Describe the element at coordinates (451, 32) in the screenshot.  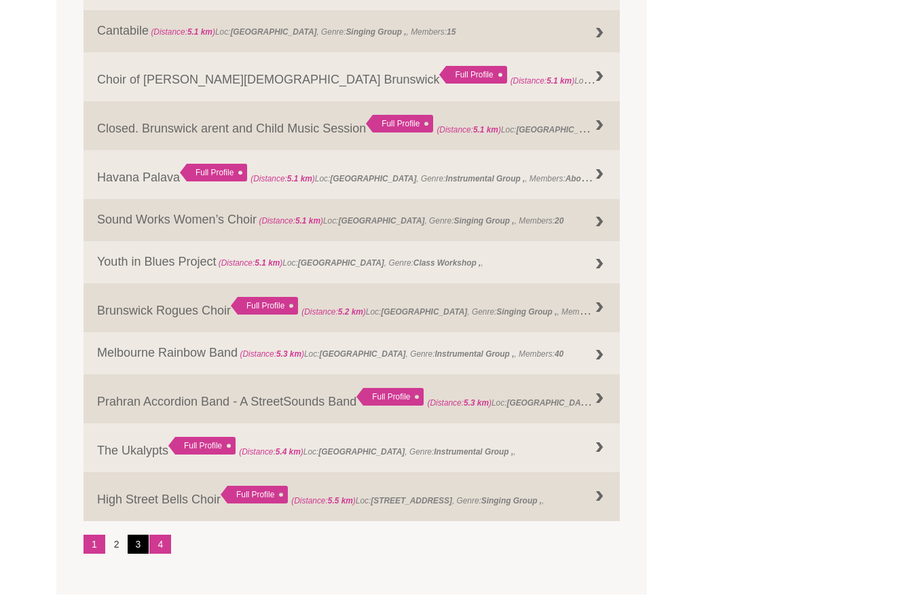
I see `strong: 15` at that location.